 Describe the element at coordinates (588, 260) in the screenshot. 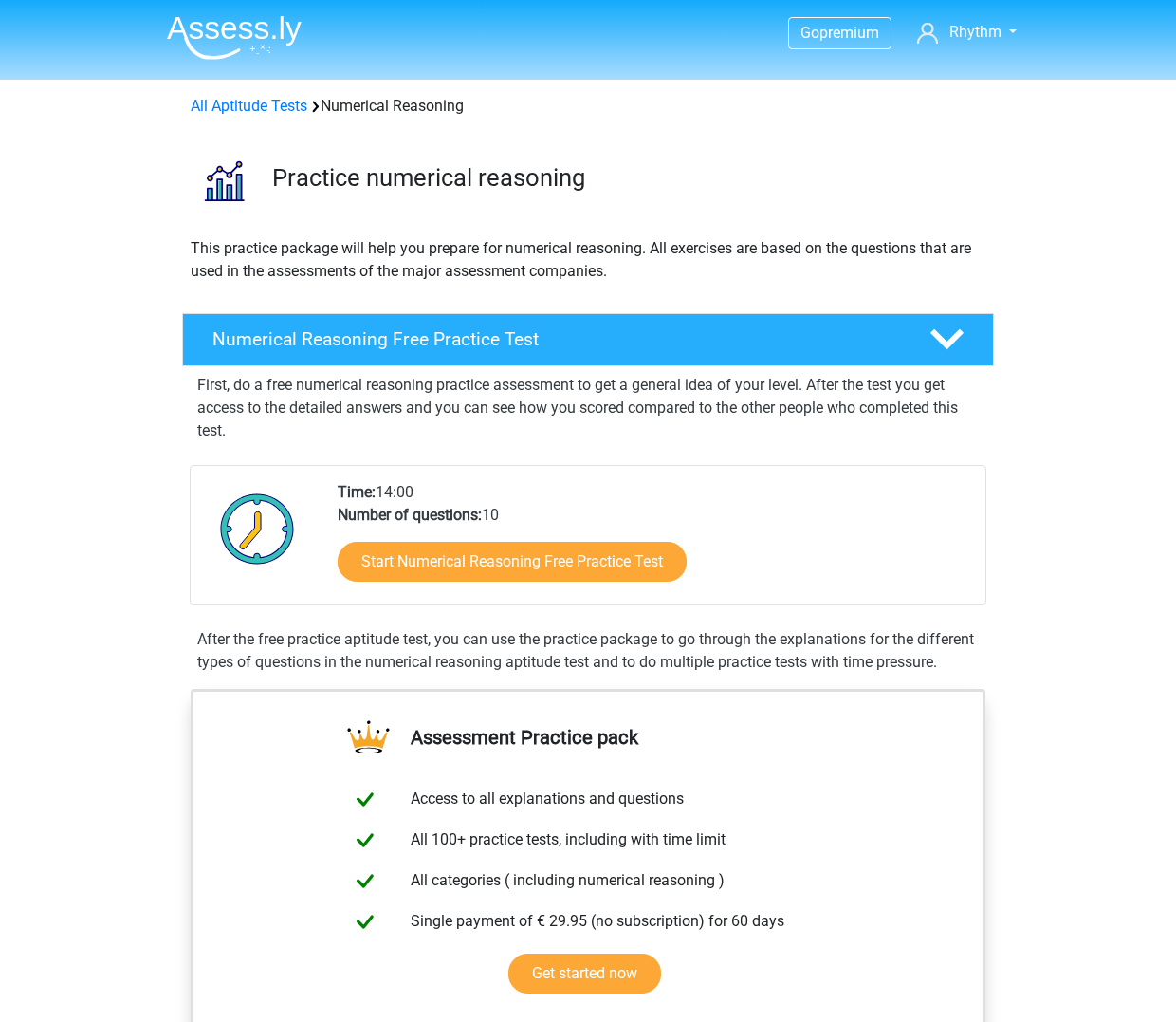

I see `p: This practice package will help you prepare for numerical reasoning. All exercises are based on t...` at that location.